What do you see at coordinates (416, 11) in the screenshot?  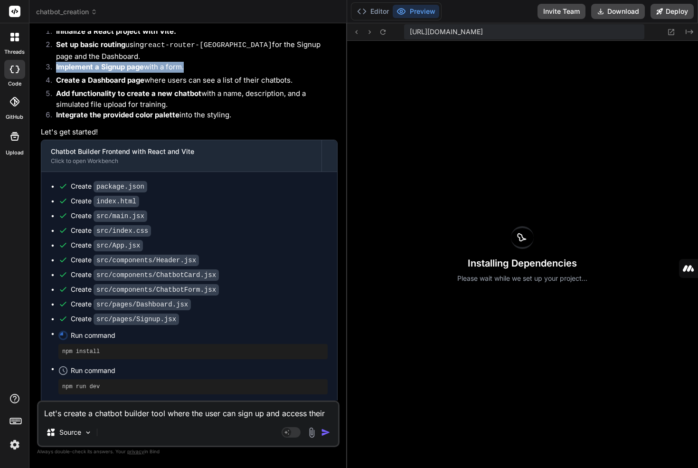 I see `button: Preview` at bounding box center [416, 11].